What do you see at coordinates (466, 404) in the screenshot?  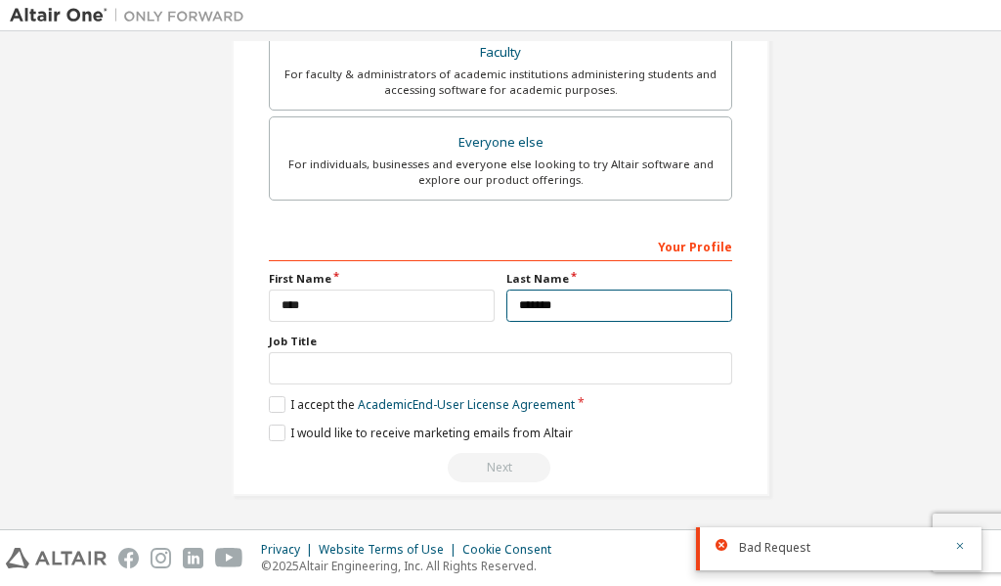 I see `a: Academic End-User License Agreement` at bounding box center [466, 404].